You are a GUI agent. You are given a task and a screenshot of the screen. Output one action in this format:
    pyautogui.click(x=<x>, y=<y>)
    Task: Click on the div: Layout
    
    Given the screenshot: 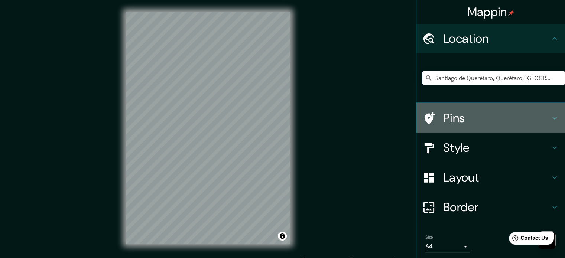 What is the action you would take?
    pyautogui.click(x=491, y=178)
    